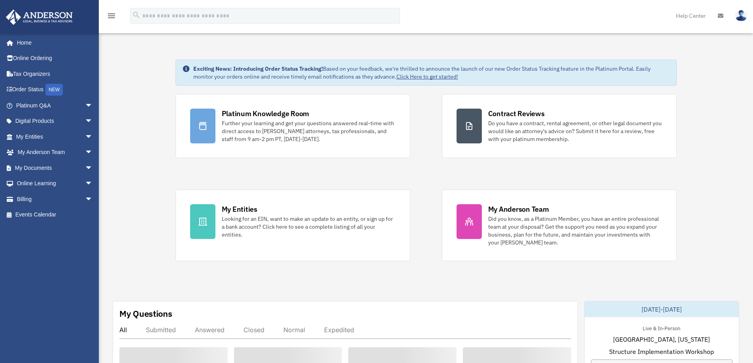  Describe the element at coordinates (559, 126) in the screenshot. I see `a: Contract Reviews Do you have a contract, rental agreement, or other legal document you would like...` at that location.